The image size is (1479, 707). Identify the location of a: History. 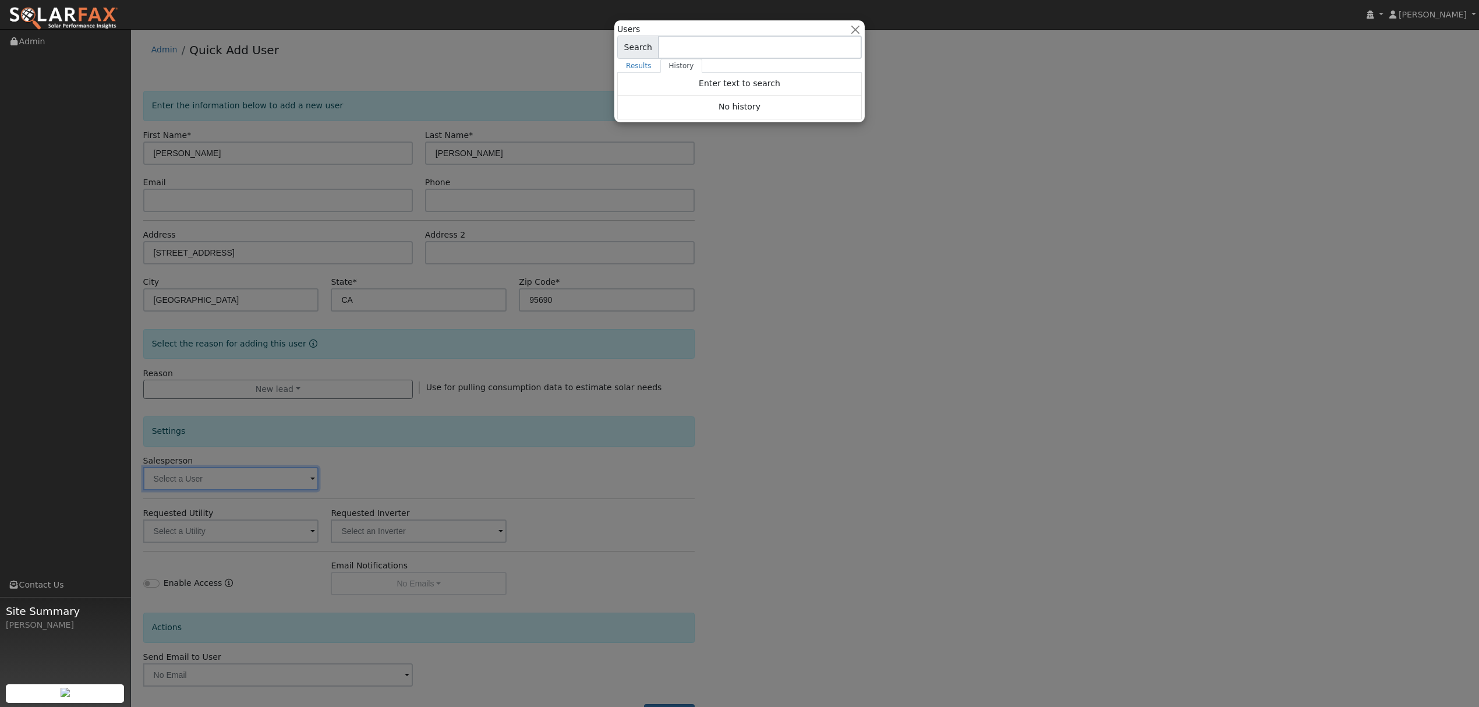
(681, 66).